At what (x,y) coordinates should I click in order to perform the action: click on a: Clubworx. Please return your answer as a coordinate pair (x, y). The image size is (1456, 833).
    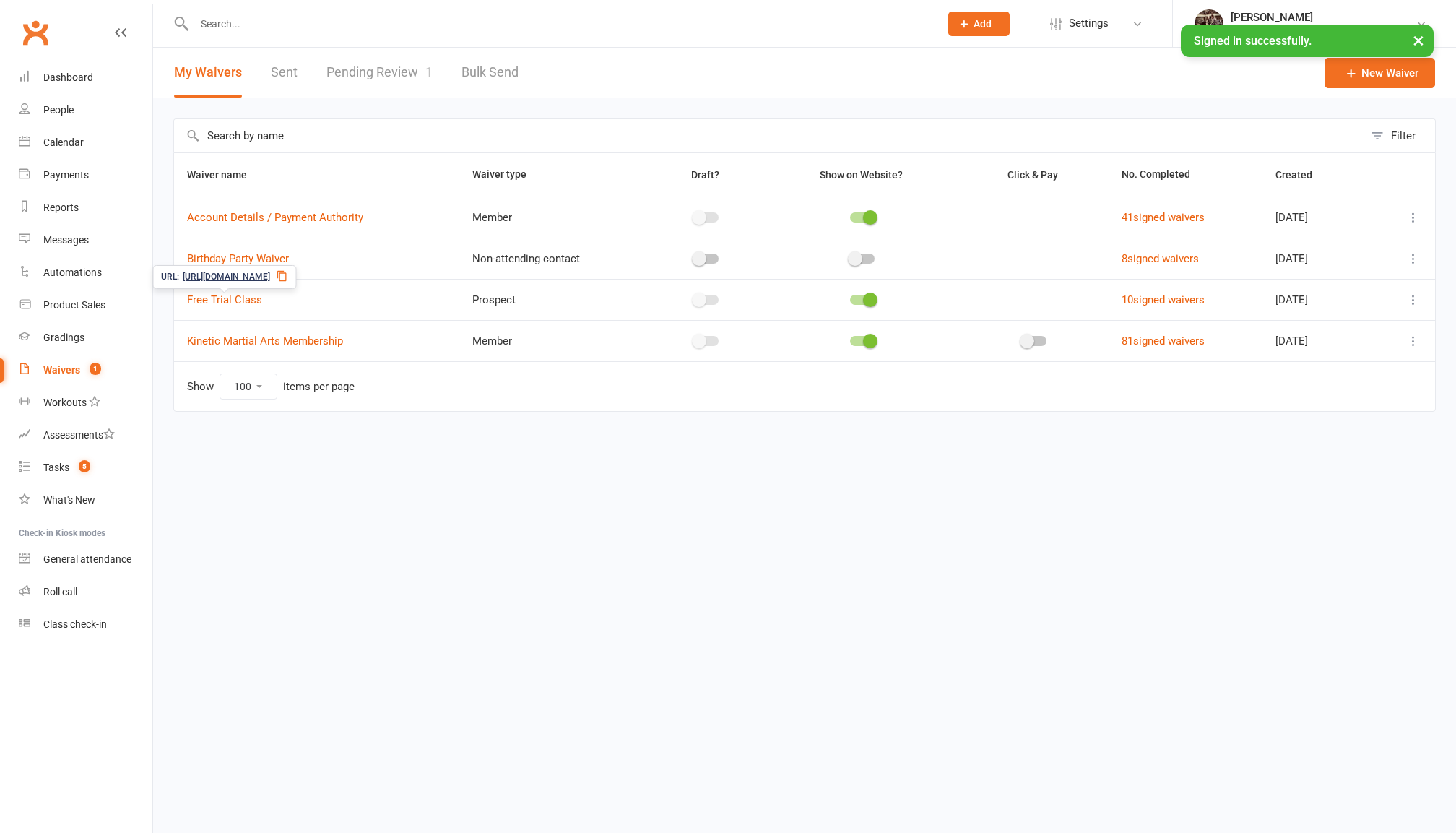
    Looking at the image, I should click on (35, 32).